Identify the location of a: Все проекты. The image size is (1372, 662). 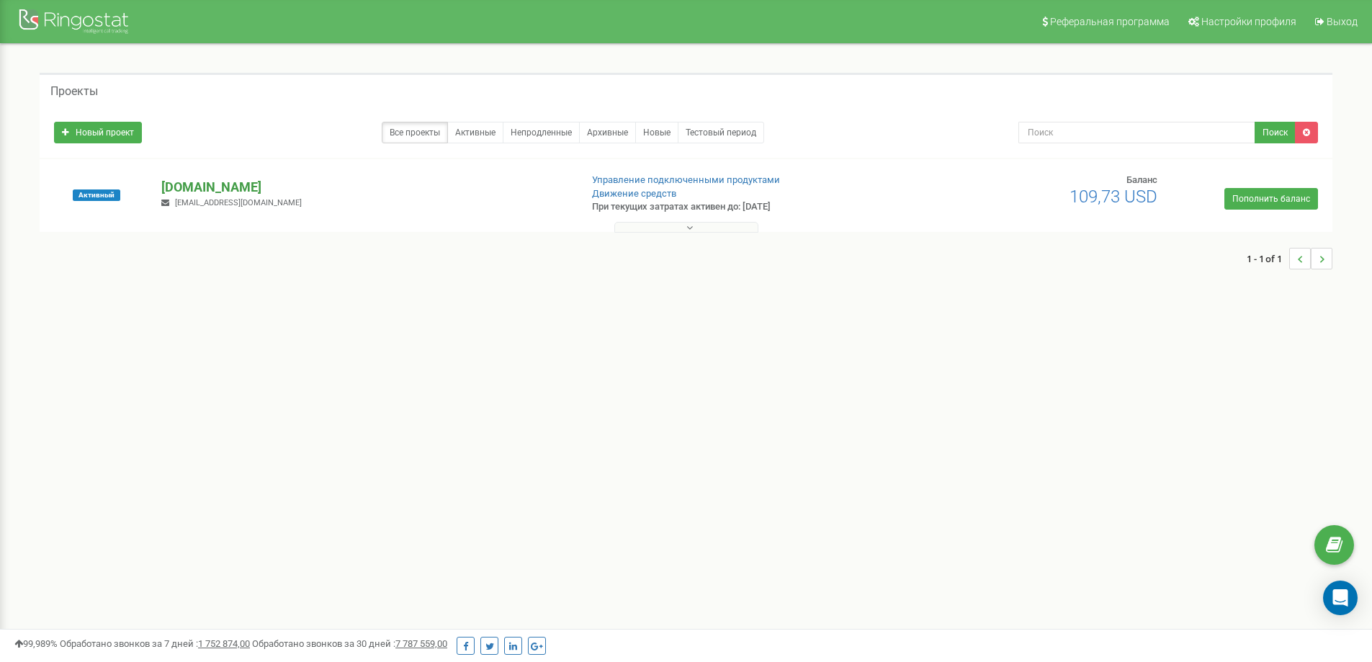
(415, 133).